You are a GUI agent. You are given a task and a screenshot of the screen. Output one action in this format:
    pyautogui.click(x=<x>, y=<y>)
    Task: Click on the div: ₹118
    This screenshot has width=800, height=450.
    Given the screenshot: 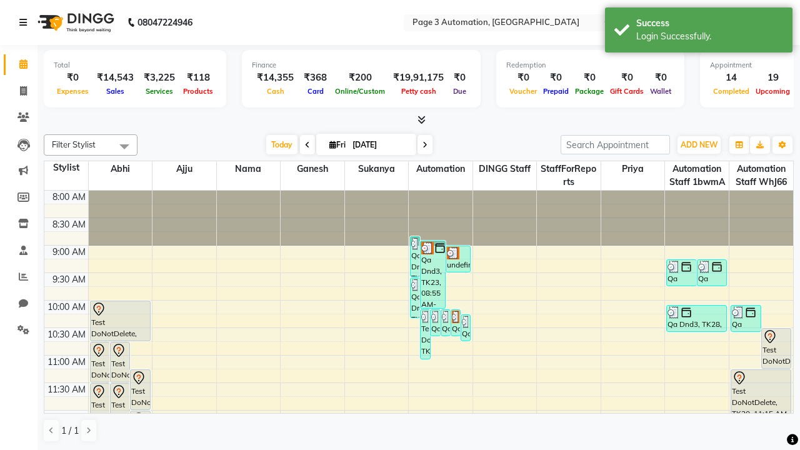 What is the action you would take?
    pyautogui.click(x=198, y=77)
    